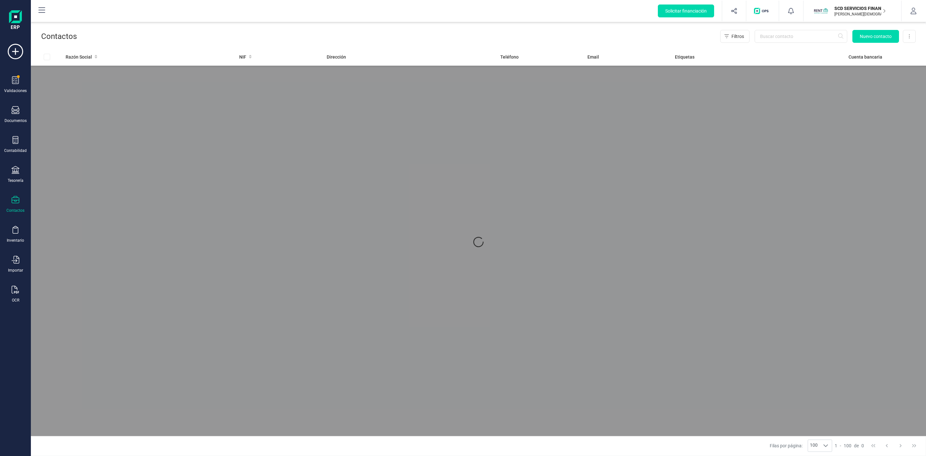 Image resolution: width=926 pixels, height=456 pixels. Describe the element at coordinates (876, 36) in the screenshot. I see `span: Nuevo contacto` at that location.